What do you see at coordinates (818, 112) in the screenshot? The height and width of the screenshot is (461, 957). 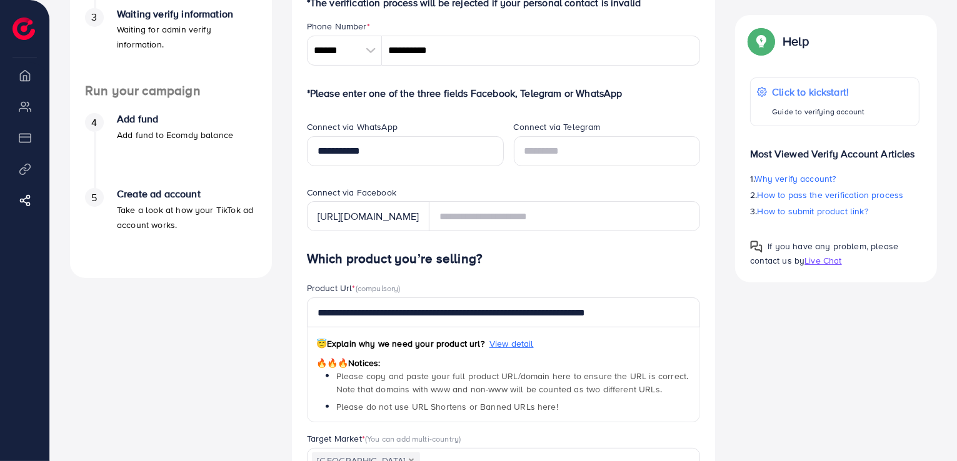 I see `p: Guide to verifying account` at bounding box center [818, 112].